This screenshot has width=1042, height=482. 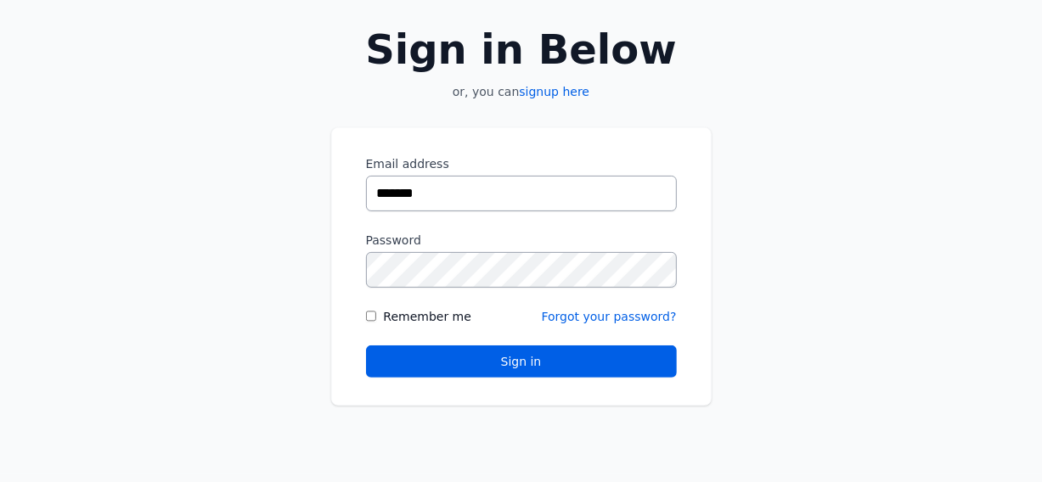 I want to click on a: Forgot your password?, so click(x=609, y=317).